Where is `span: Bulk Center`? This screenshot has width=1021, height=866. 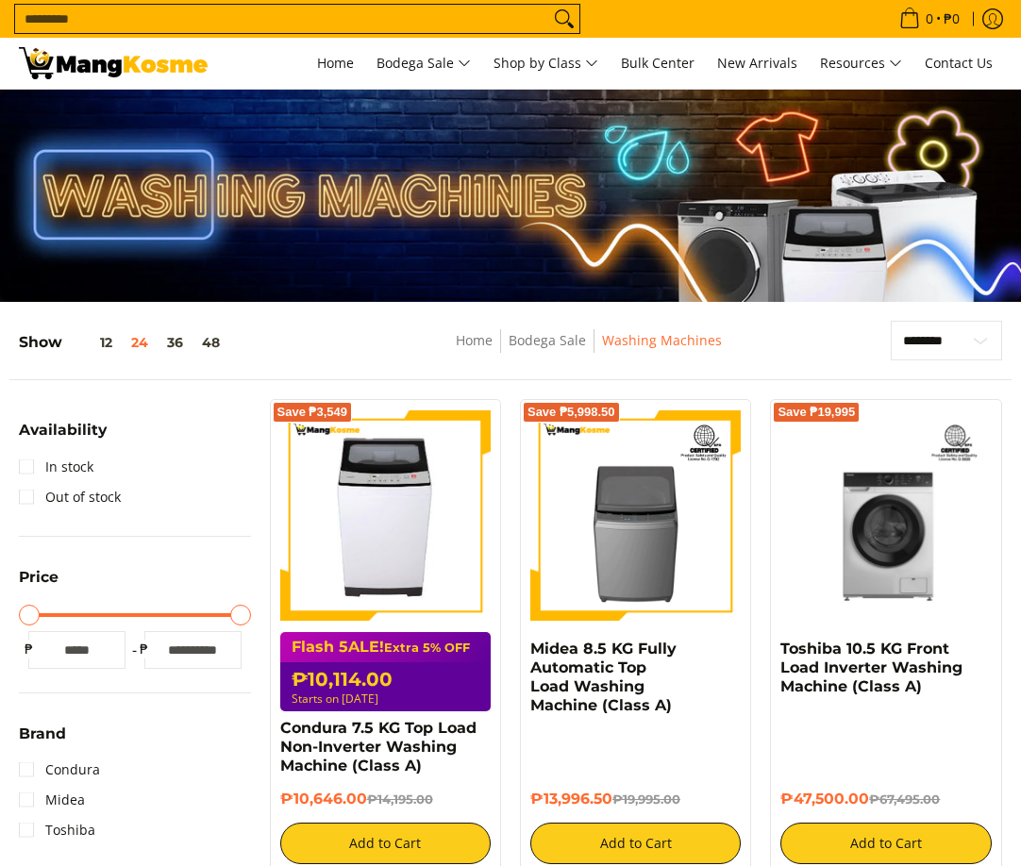 span: Bulk Center is located at coordinates (658, 62).